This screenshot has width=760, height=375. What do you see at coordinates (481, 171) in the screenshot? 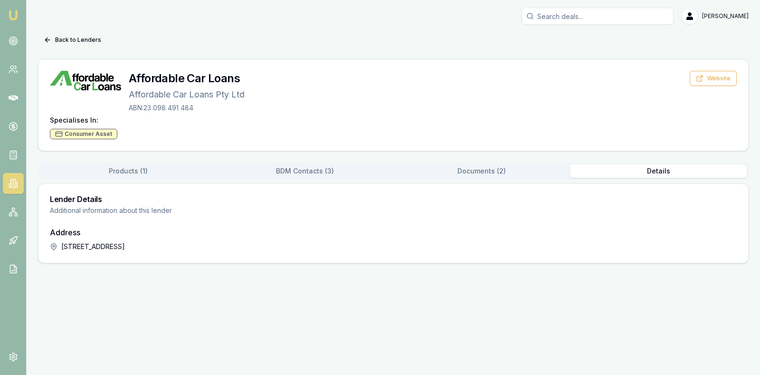
I see `button: Documents ( 2 )` at bounding box center [481, 171].